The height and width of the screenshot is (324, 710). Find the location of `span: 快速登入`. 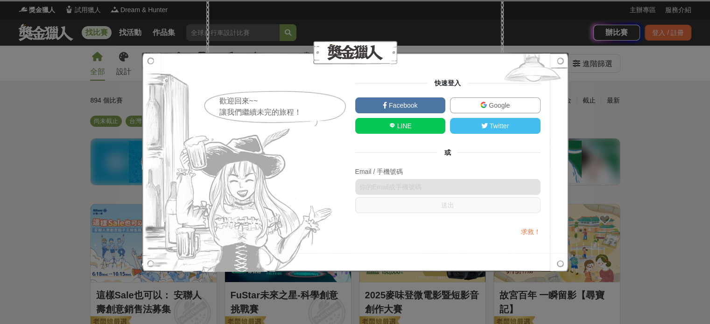

span: 快速登入 is located at coordinates (448, 83).